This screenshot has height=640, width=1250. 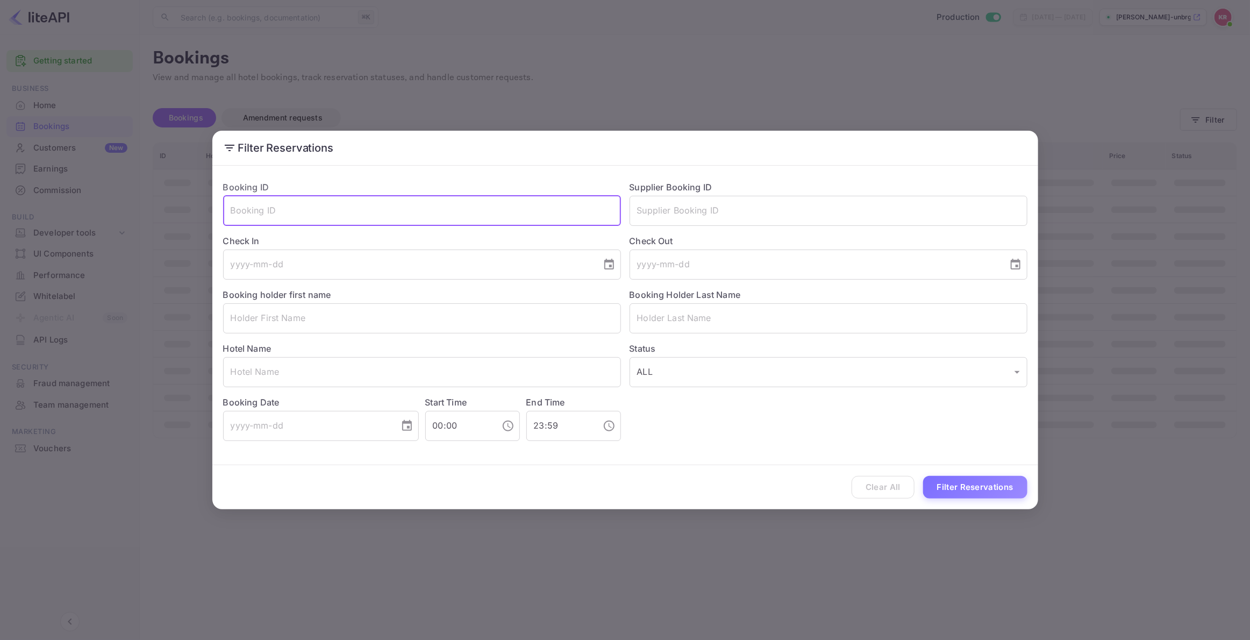 I want to click on label: Check In, so click(x=422, y=241).